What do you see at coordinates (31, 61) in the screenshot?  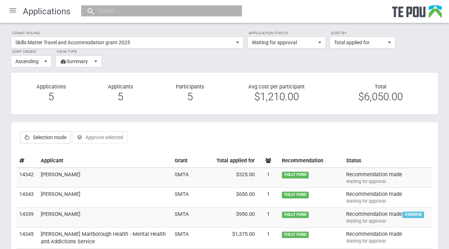 I see `button: Ascending` at bounding box center [31, 61].